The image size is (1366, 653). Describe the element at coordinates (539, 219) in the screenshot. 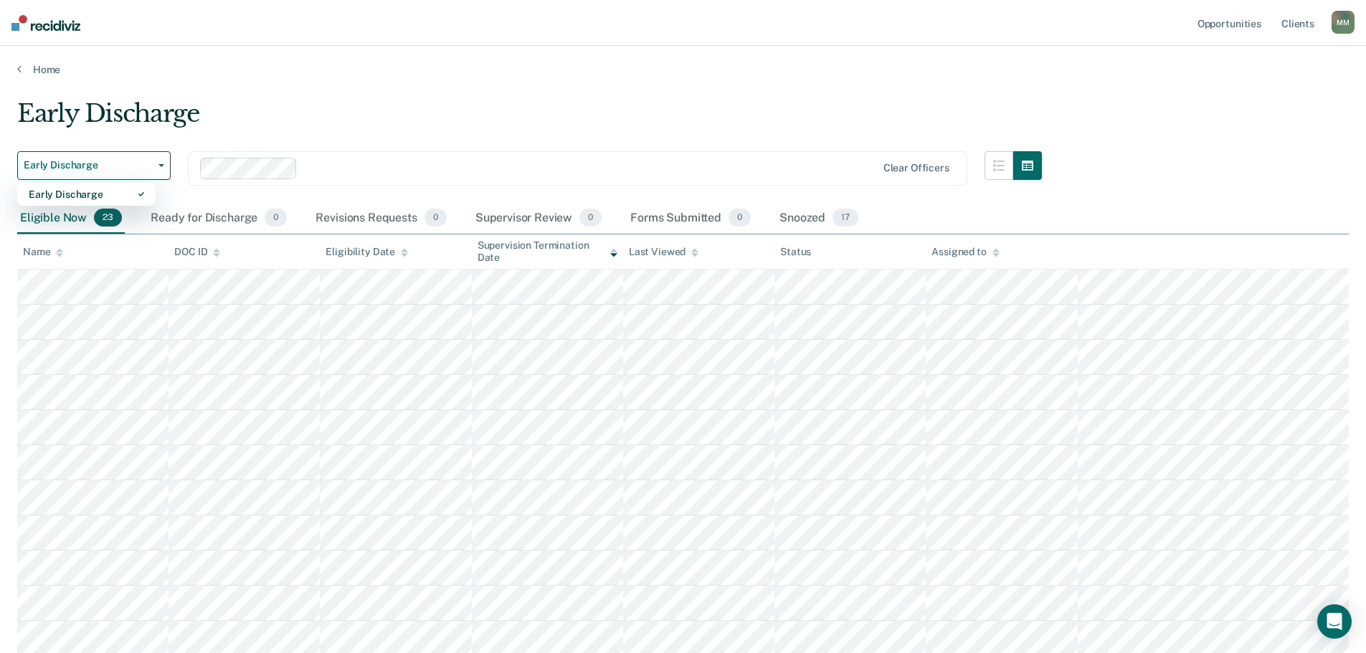

I see `div: Supervisor Review0` at that location.